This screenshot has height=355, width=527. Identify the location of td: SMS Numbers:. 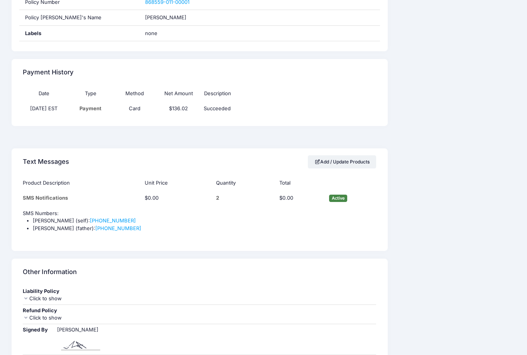
(199, 224).